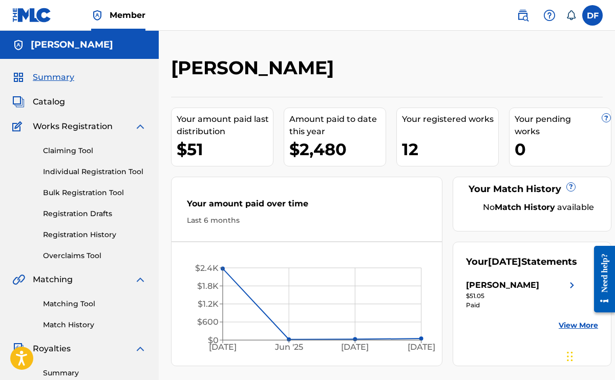 The width and height of the screenshot is (615, 380). Describe the element at coordinates (532, 189) in the screenshot. I see `div: Your Match History` at that location.